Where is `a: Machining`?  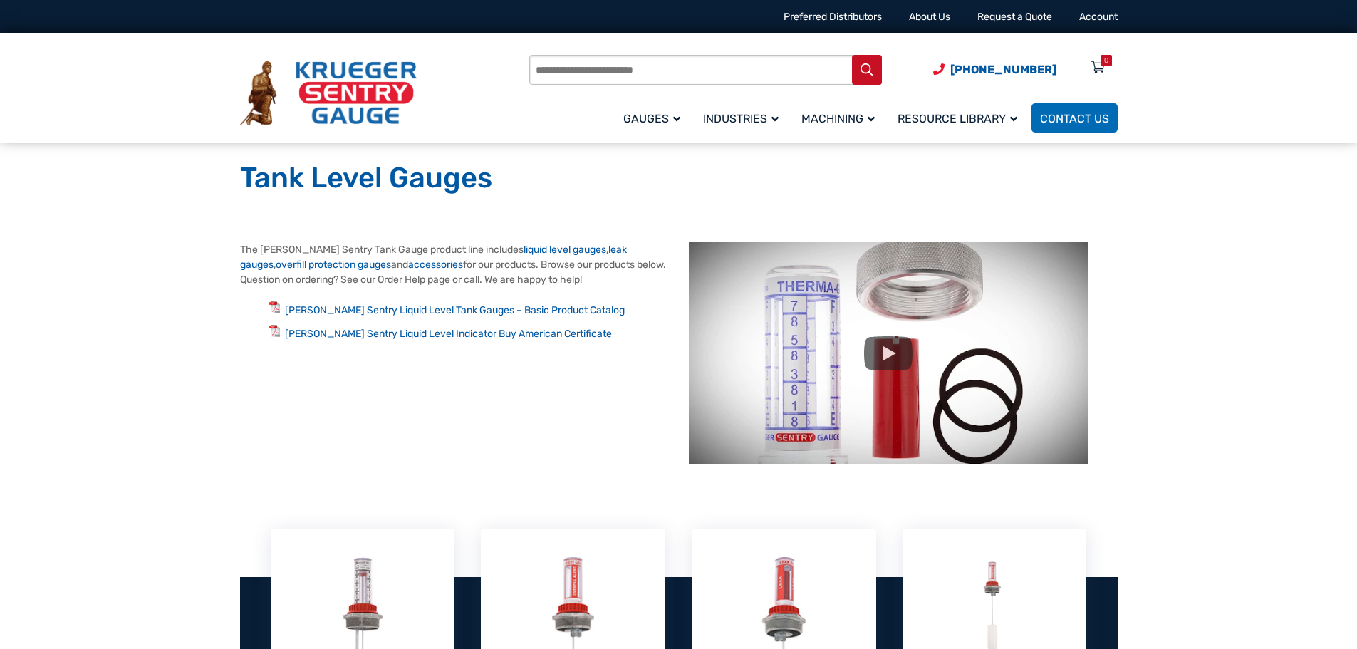 a: Machining is located at coordinates (841, 118).